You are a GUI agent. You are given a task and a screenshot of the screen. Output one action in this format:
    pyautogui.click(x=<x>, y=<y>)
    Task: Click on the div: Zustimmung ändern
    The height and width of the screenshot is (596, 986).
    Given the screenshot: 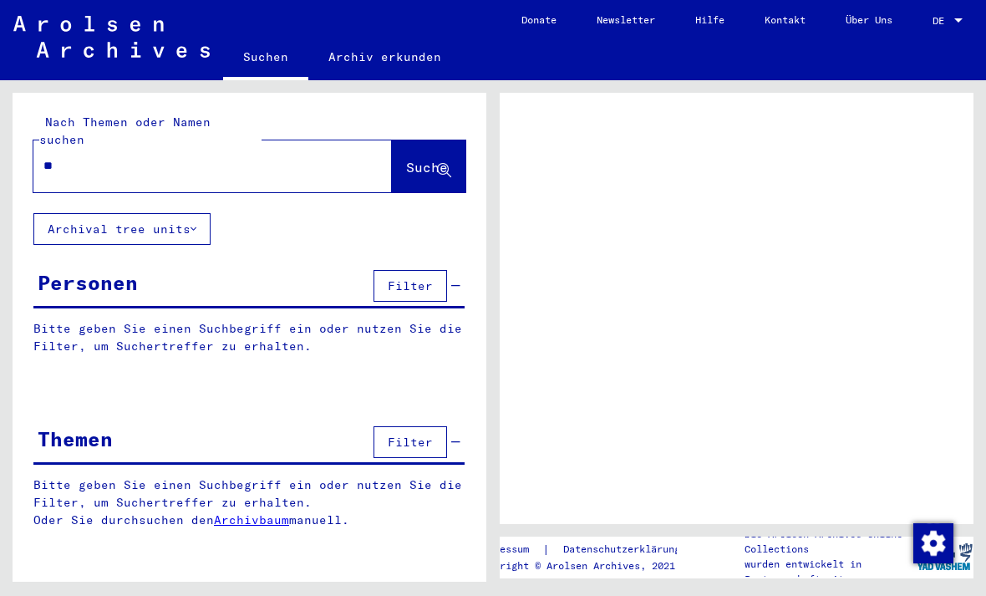 What is the action you would take?
    pyautogui.click(x=932, y=542)
    